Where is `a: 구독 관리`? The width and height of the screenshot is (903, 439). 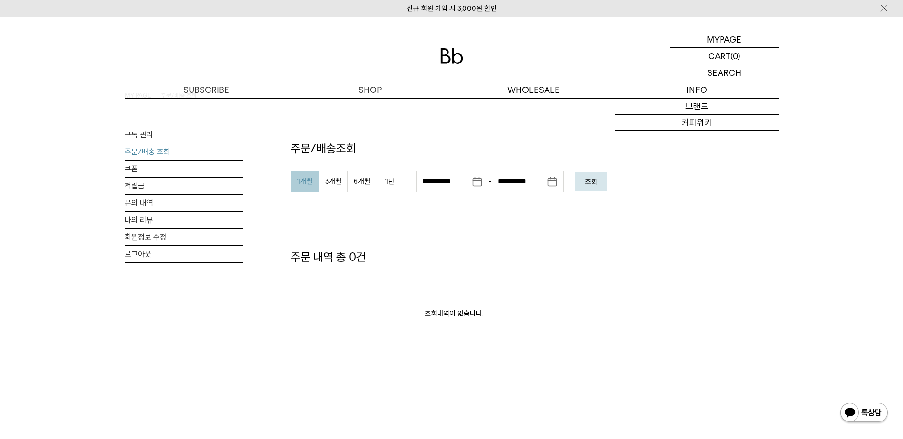
a: 구독 관리 is located at coordinates (184, 135).